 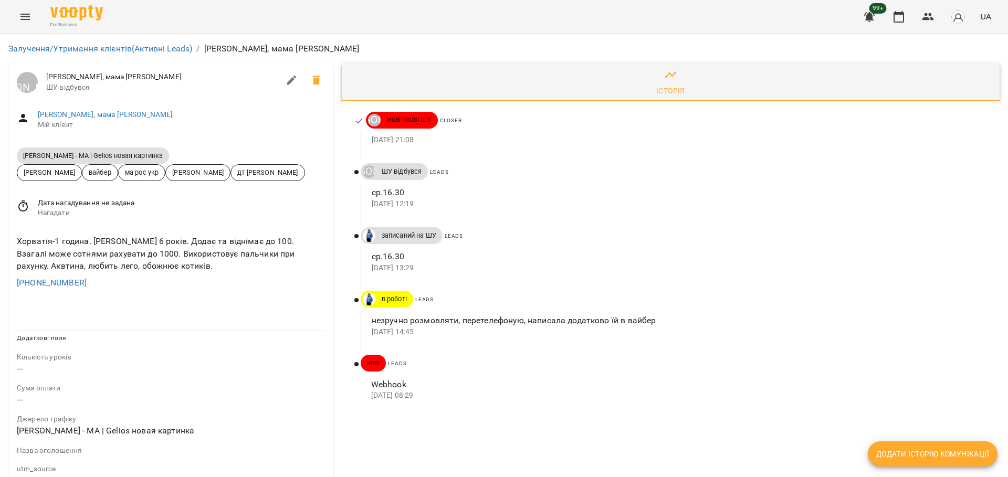 What do you see at coordinates (77, 25) in the screenshot?
I see `span: For Business` at bounding box center [77, 25].